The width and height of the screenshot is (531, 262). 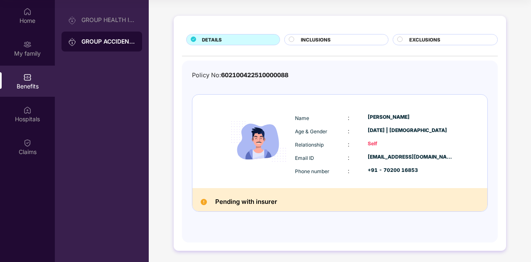 What do you see at coordinates (204, 202) in the screenshot?
I see `img: Pending` at bounding box center [204, 202].